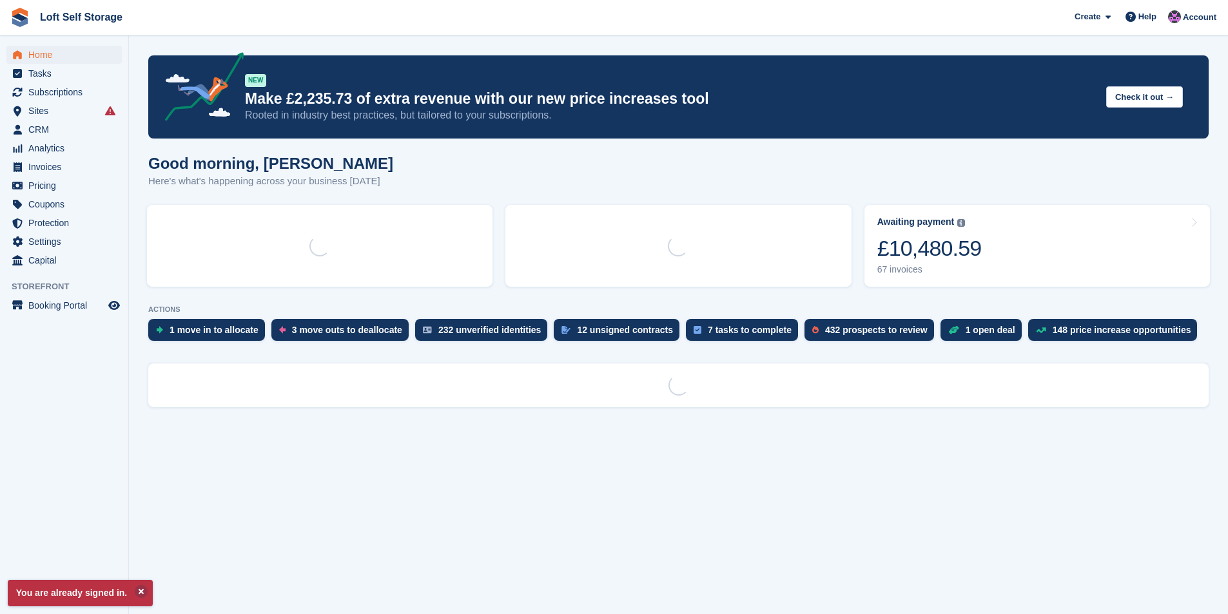 The width and height of the screenshot is (1228, 614). Describe the element at coordinates (427, 330) in the screenshot. I see `img: verify_identity-adf6edd0f0f0b5bbfe63781bf79b02c33cf7c696d77639b501bdc392416b5a36.svg` at that location.